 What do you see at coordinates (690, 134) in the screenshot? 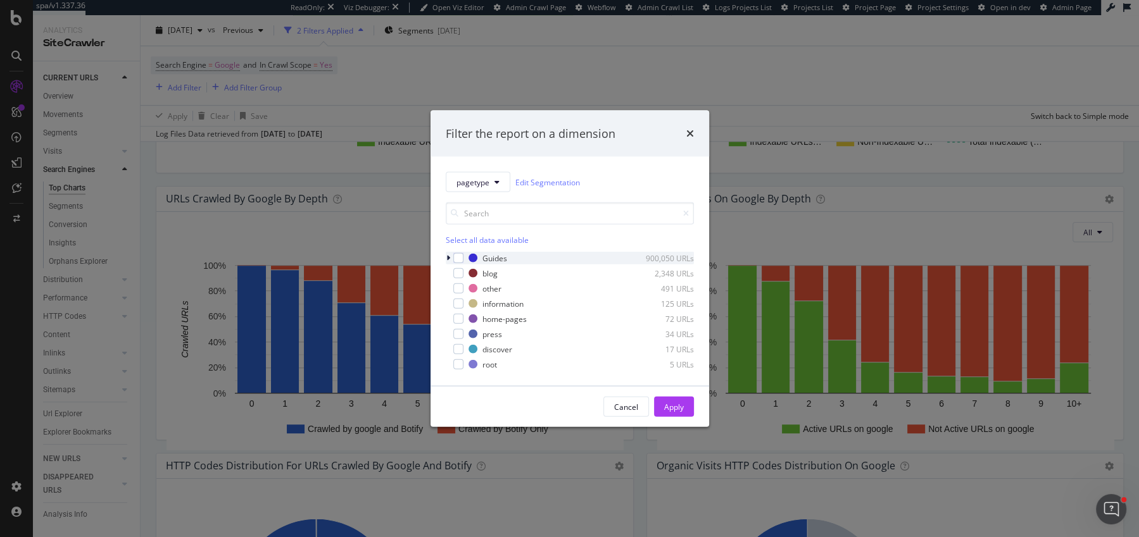
I see `div: times` at bounding box center [690, 134].